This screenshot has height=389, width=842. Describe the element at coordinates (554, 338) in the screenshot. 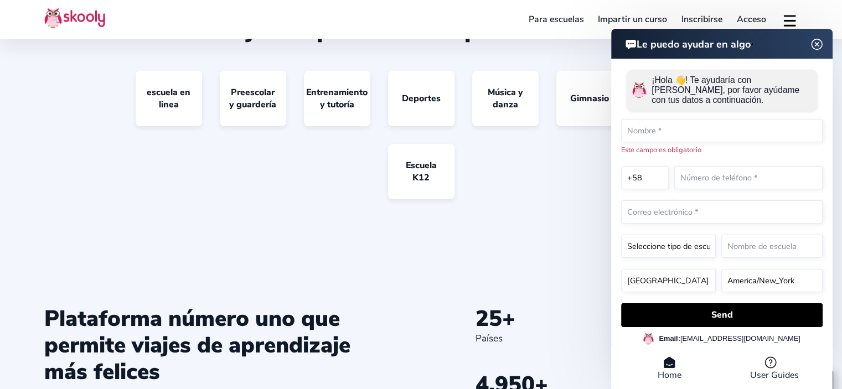

I see `div: Países` at that location.